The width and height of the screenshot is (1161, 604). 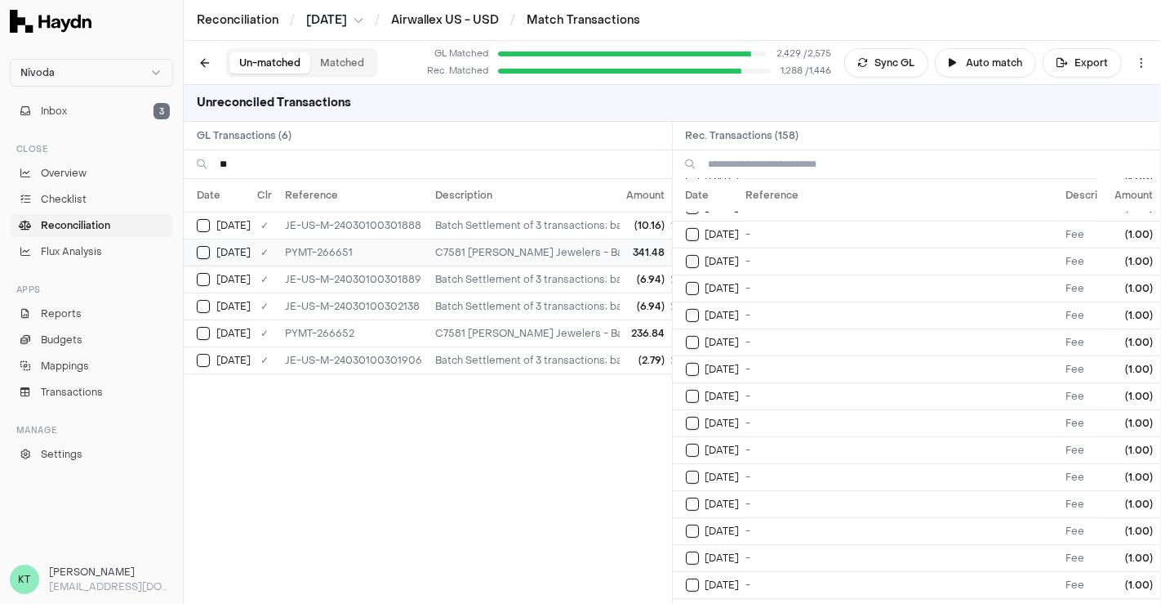 I want to click on h3: Unreconciled Transactions, so click(x=274, y=103).